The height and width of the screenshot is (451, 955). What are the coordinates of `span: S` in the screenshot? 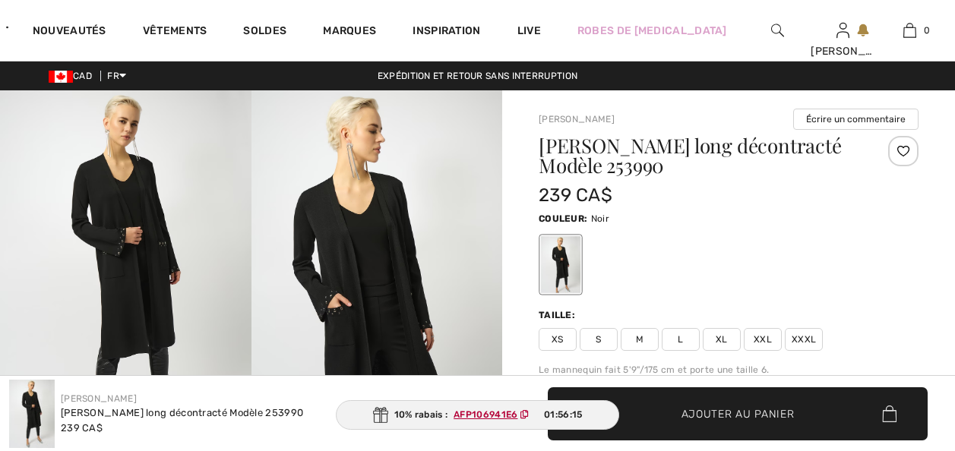 It's located at (599, 340).